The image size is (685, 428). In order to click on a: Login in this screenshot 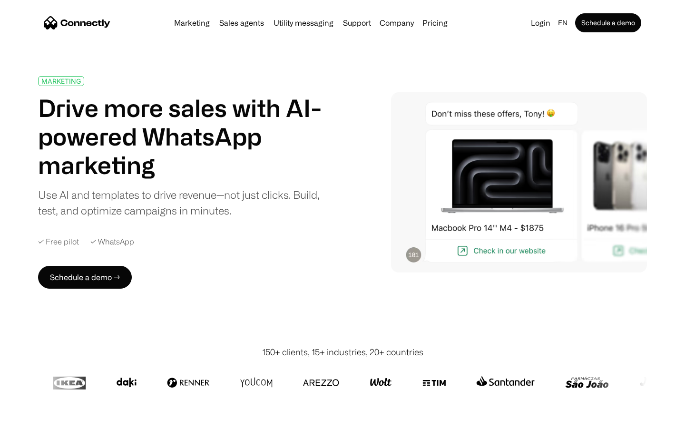, I will do `click(541, 23)`.